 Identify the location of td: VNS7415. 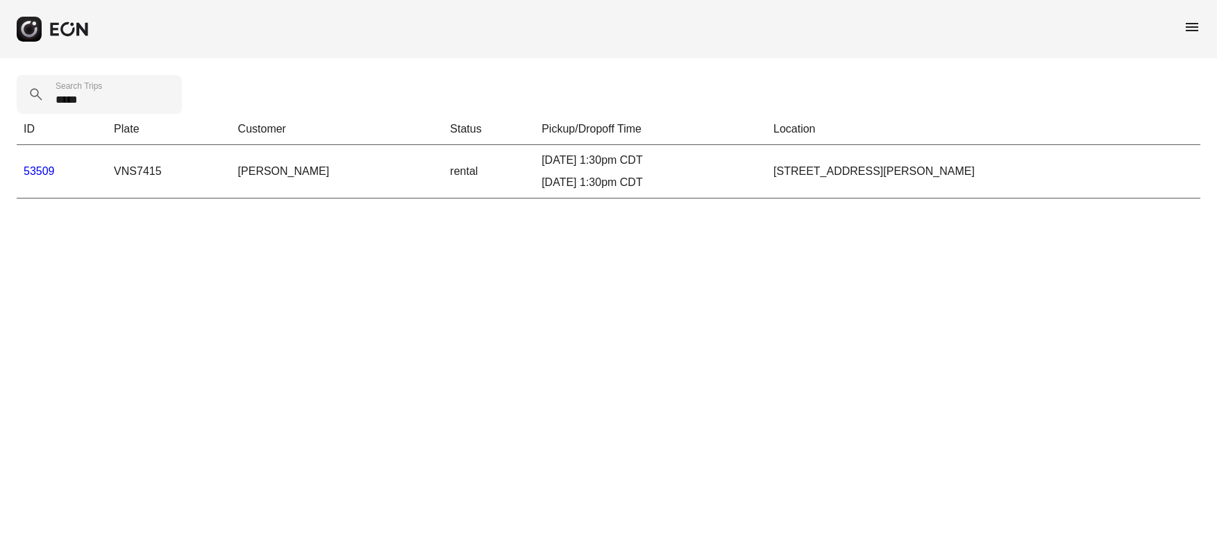
(169, 172).